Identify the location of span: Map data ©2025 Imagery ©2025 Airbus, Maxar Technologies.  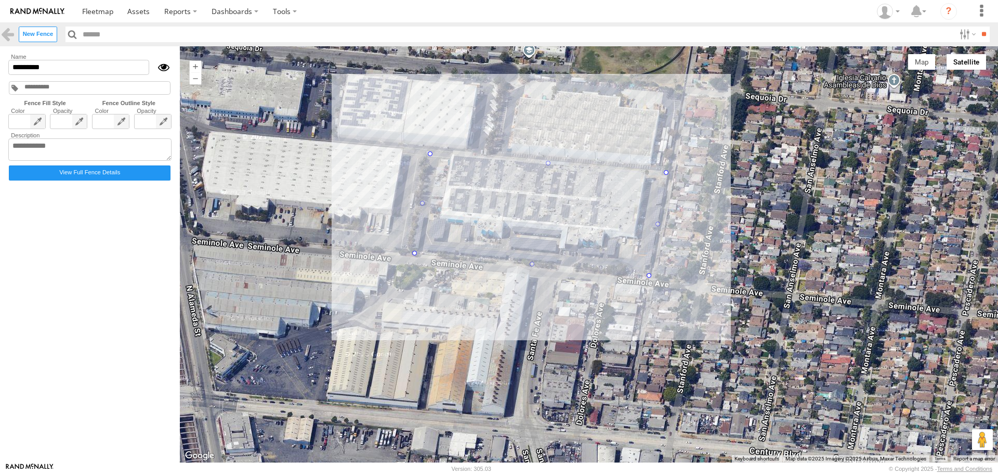
(856, 458).